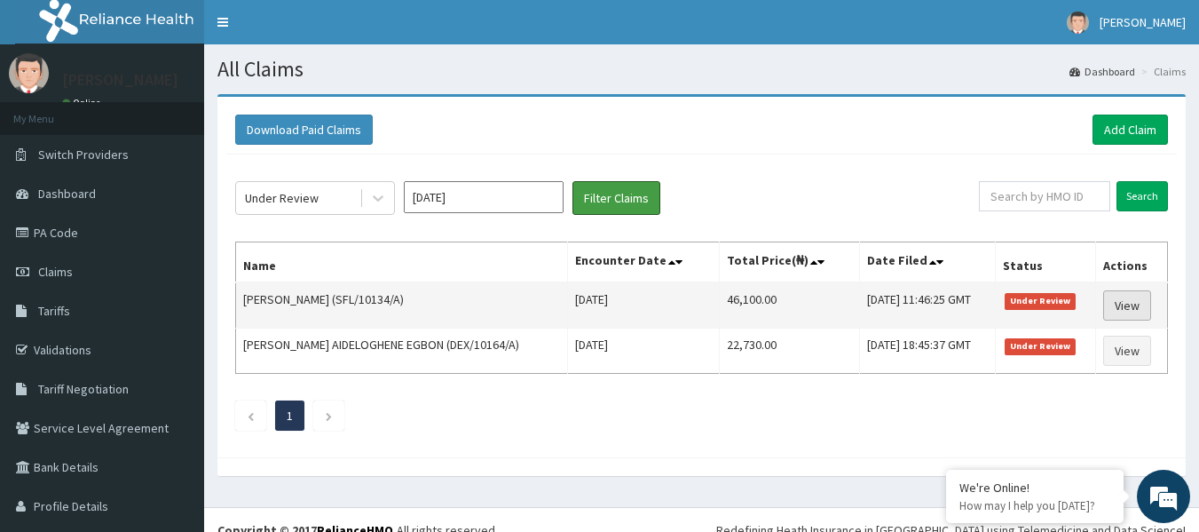 Image resolution: width=1199 pixels, height=532 pixels. What do you see at coordinates (173, 379) in the screenshot?
I see `textarea: Type your message and hit 'Enter'` at bounding box center [173, 379].